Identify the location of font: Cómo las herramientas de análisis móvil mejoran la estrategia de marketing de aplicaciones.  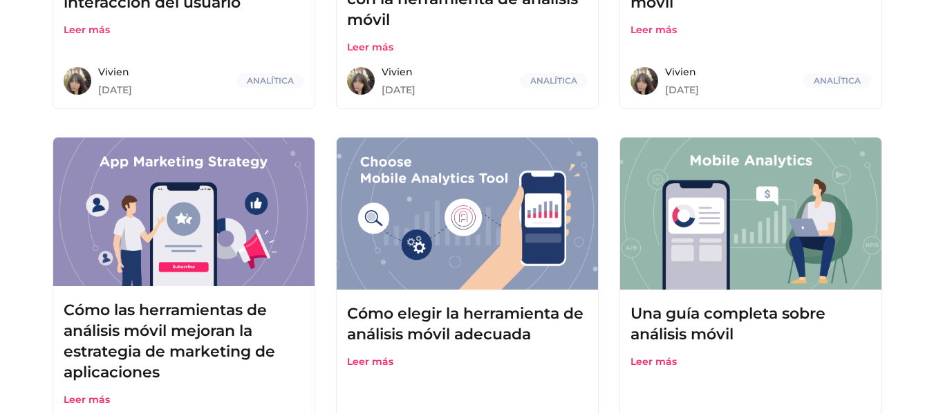
(169, 341).